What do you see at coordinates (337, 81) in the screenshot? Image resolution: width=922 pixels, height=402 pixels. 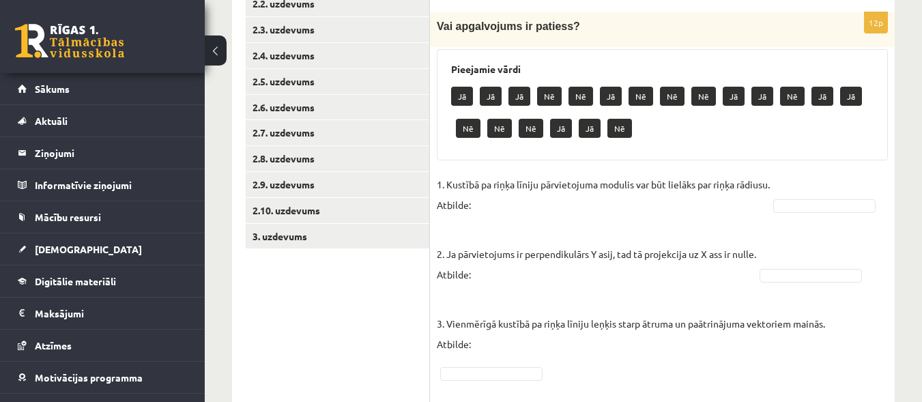 I see `a: 2.5. uzdevums` at bounding box center [337, 81].